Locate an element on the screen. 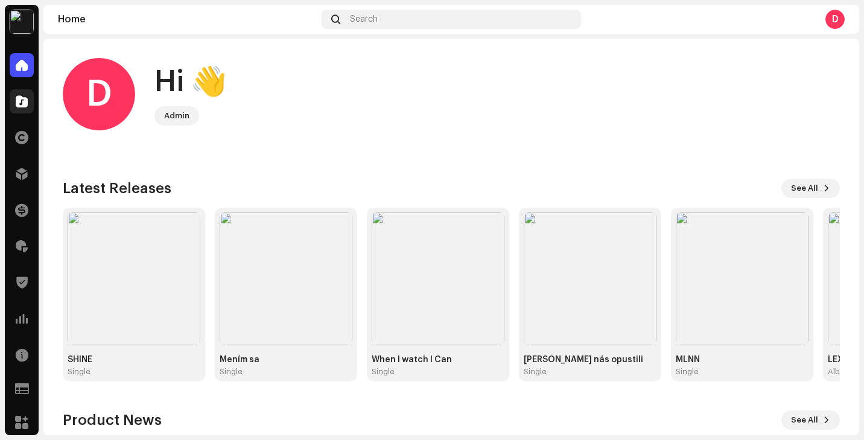 This screenshot has height=440, width=864. img: 40eeed6e-b75d-49af-ac98-97e08ef946c3 is located at coordinates (438, 279).